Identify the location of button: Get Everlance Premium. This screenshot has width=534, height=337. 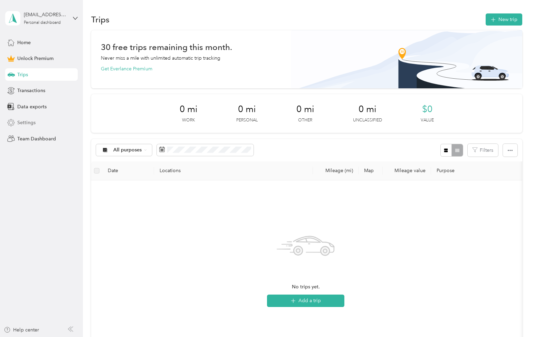
(126, 69).